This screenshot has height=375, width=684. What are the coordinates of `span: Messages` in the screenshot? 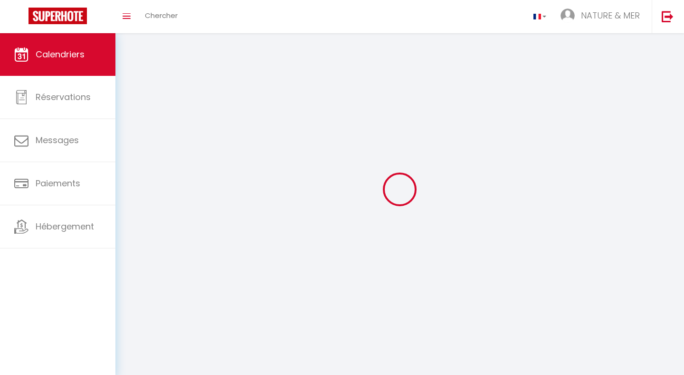 It's located at (57, 140).